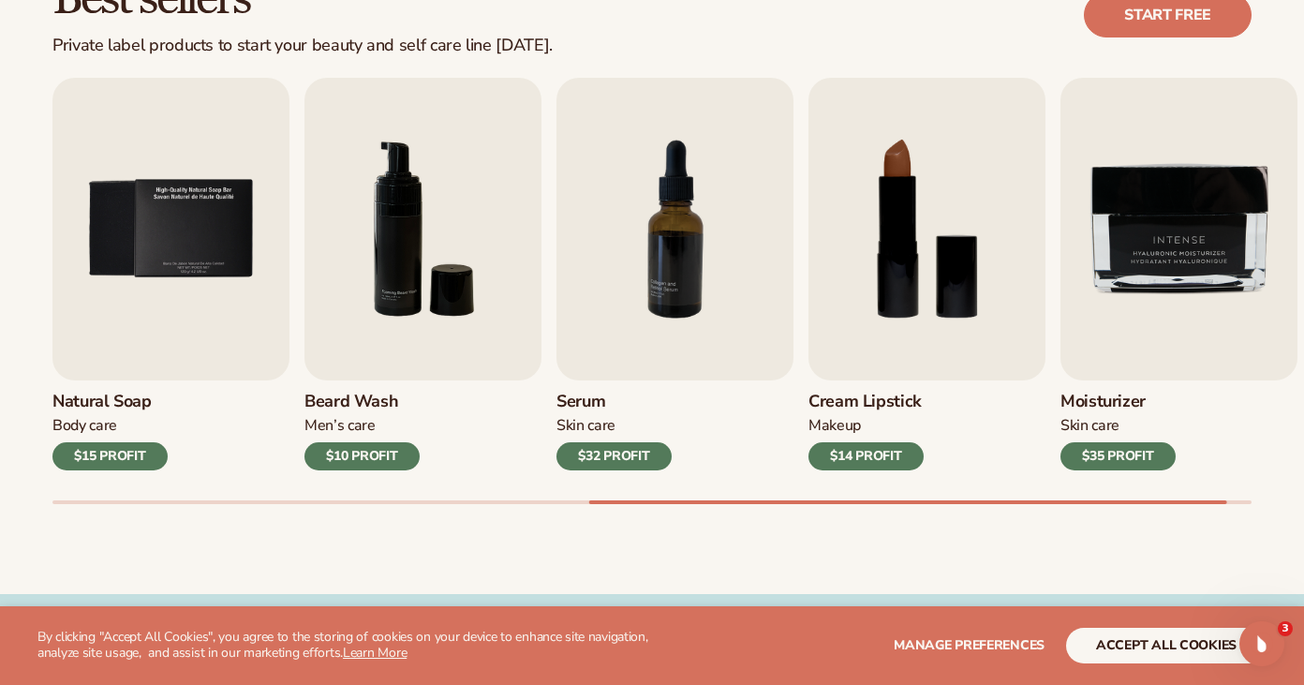 The image size is (1304, 685). What do you see at coordinates (110, 425) in the screenshot?
I see `div: Body Care` at bounding box center [110, 425].